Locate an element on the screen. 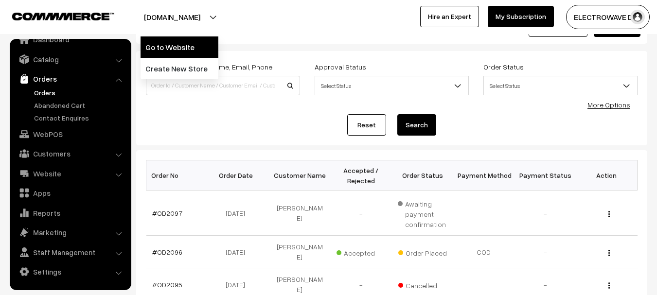 The width and height of the screenshot is (657, 295). label: Order Status is located at coordinates (504, 67).